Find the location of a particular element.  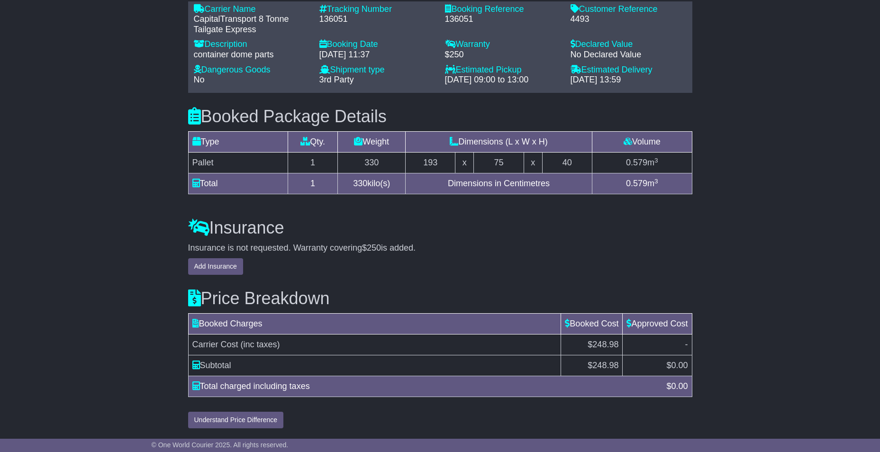

div: CapitalTransport 8 Tonne Tailgate Express is located at coordinates (252, 24).